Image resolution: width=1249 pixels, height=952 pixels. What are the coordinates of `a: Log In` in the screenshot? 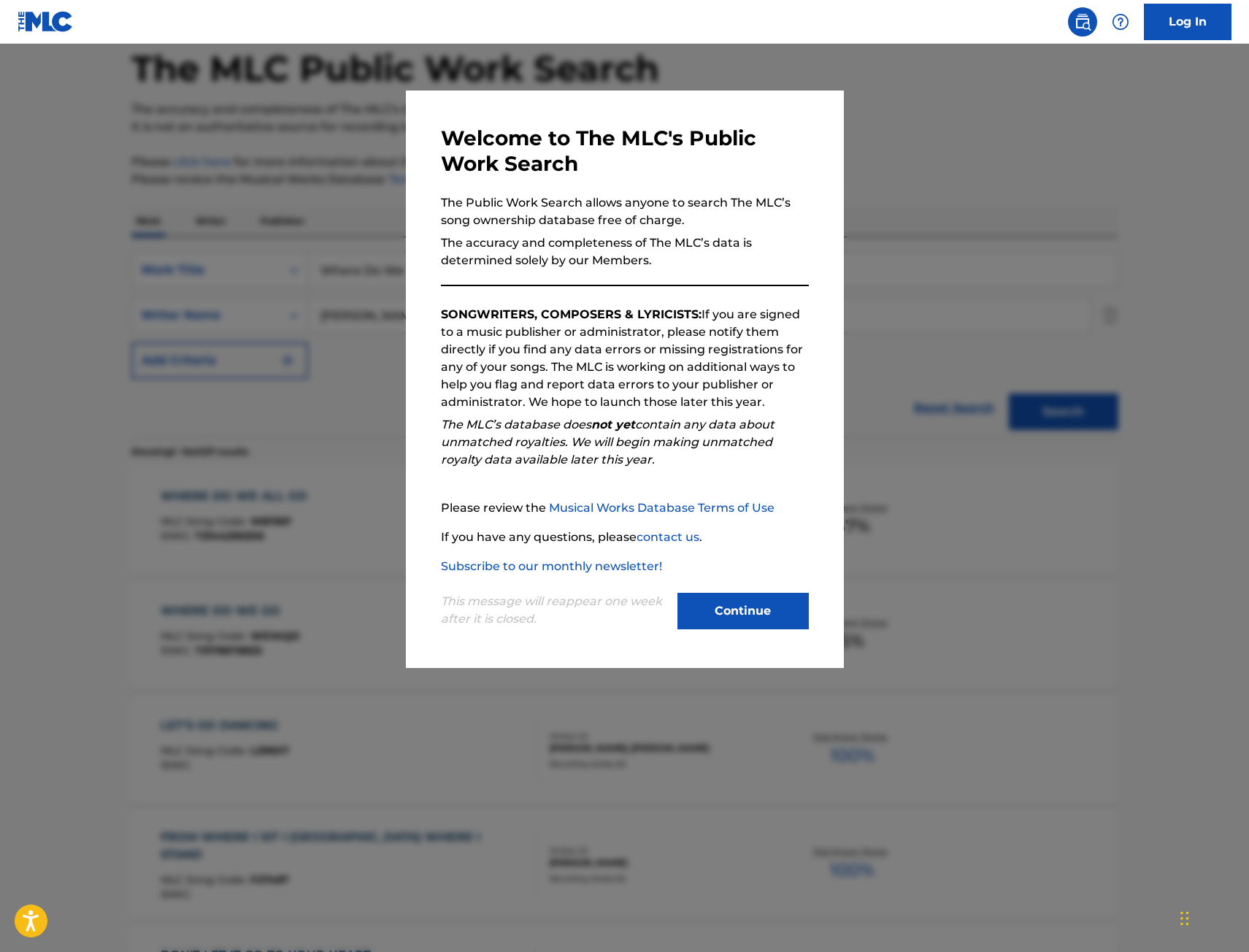 It's located at (1187, 22).